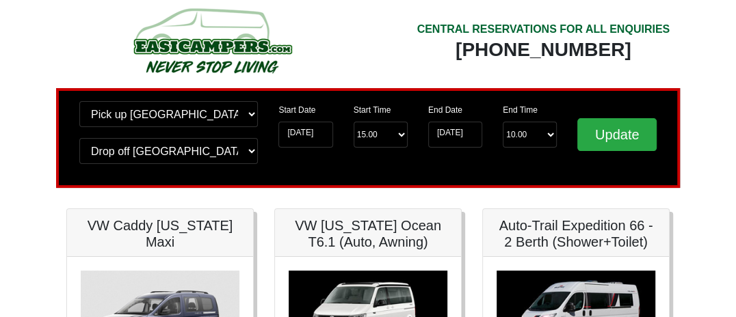 Image resolution: width=736 pixels, height=317 pixels. What do you see at coordinates (543, 29) in the screenshot?
I see `div: CENTRAL RESERVATIONS FOR ALL ENQUIRIES` at bounding box center [543, 29].